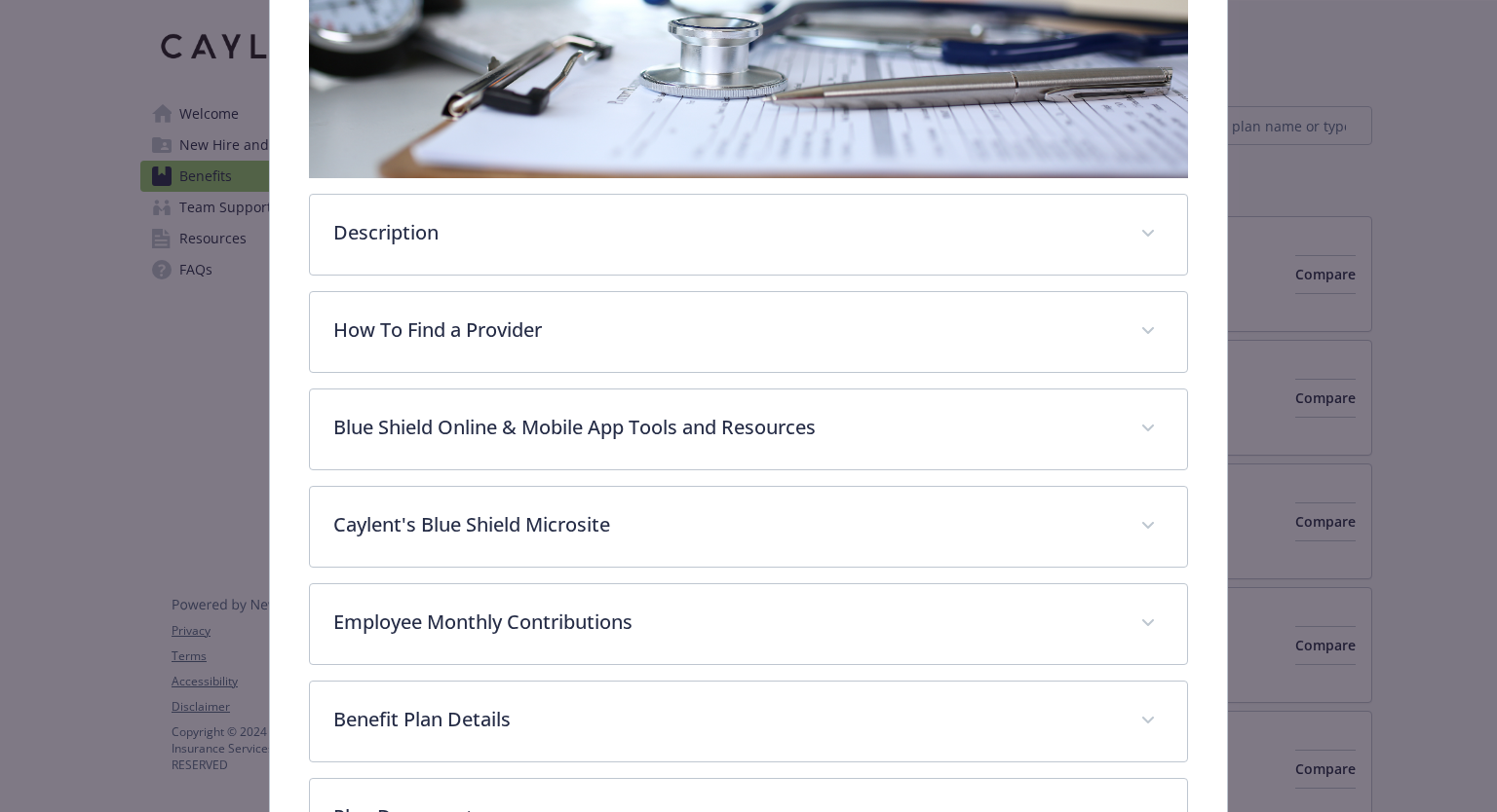 The height and width of the screenshot is (812, 1497). I want to click on p: Employee Monthly Contributions, so click(724, 623).